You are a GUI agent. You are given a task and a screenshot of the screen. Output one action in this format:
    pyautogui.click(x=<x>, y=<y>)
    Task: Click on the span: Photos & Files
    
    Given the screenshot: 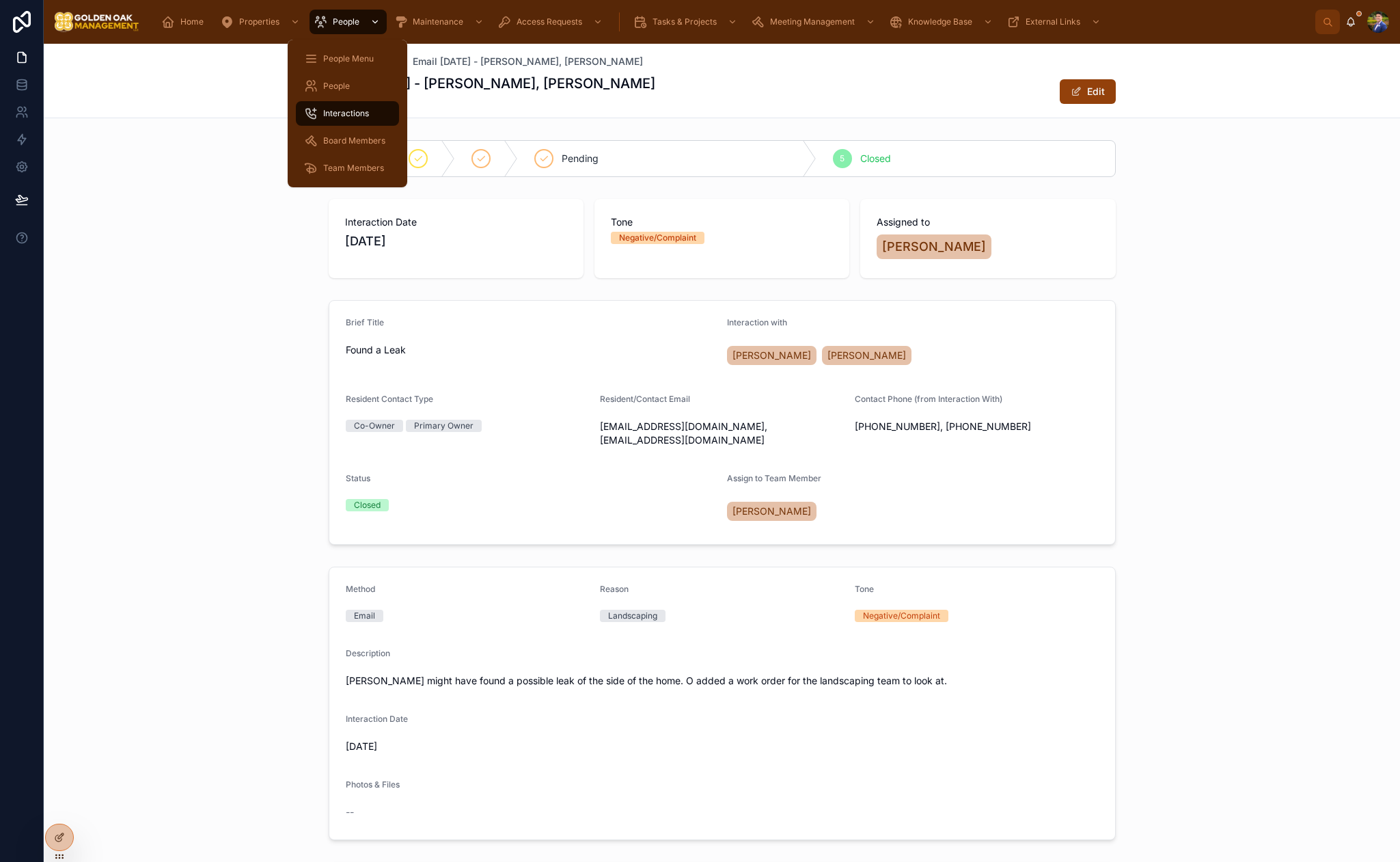 What is the action you would take?
    pyautogui.click(x=372, y=784)
    